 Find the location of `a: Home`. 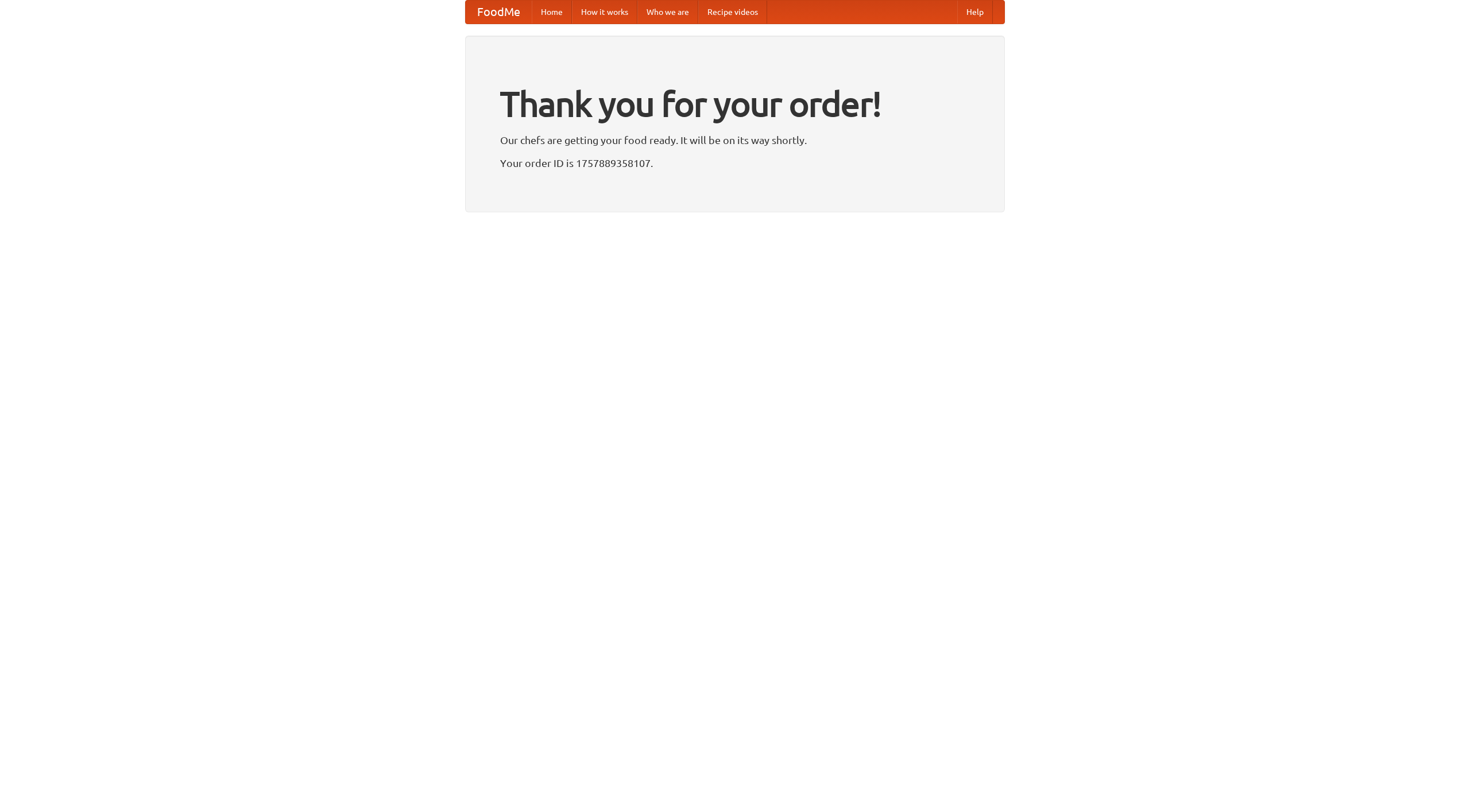

a: Home is located at coordinates (552, 12).